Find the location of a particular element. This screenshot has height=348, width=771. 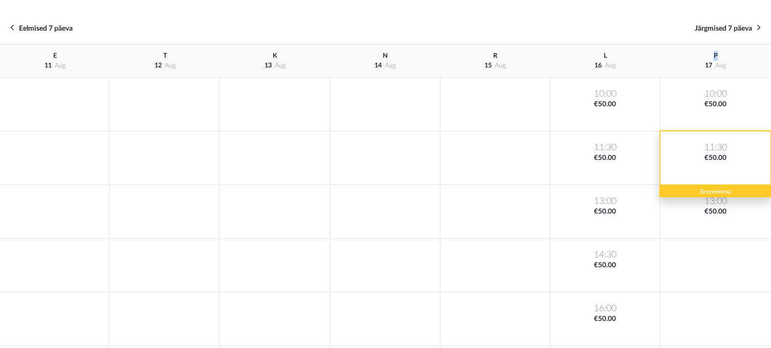

span: Järgmised 7 päeva is located at coordinates (723, 29).